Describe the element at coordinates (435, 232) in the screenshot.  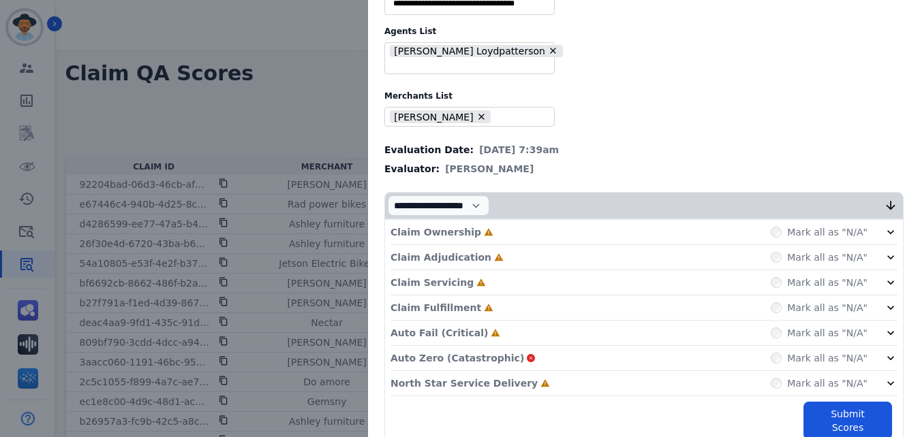
I see `p: Claim Ownership` at that location.